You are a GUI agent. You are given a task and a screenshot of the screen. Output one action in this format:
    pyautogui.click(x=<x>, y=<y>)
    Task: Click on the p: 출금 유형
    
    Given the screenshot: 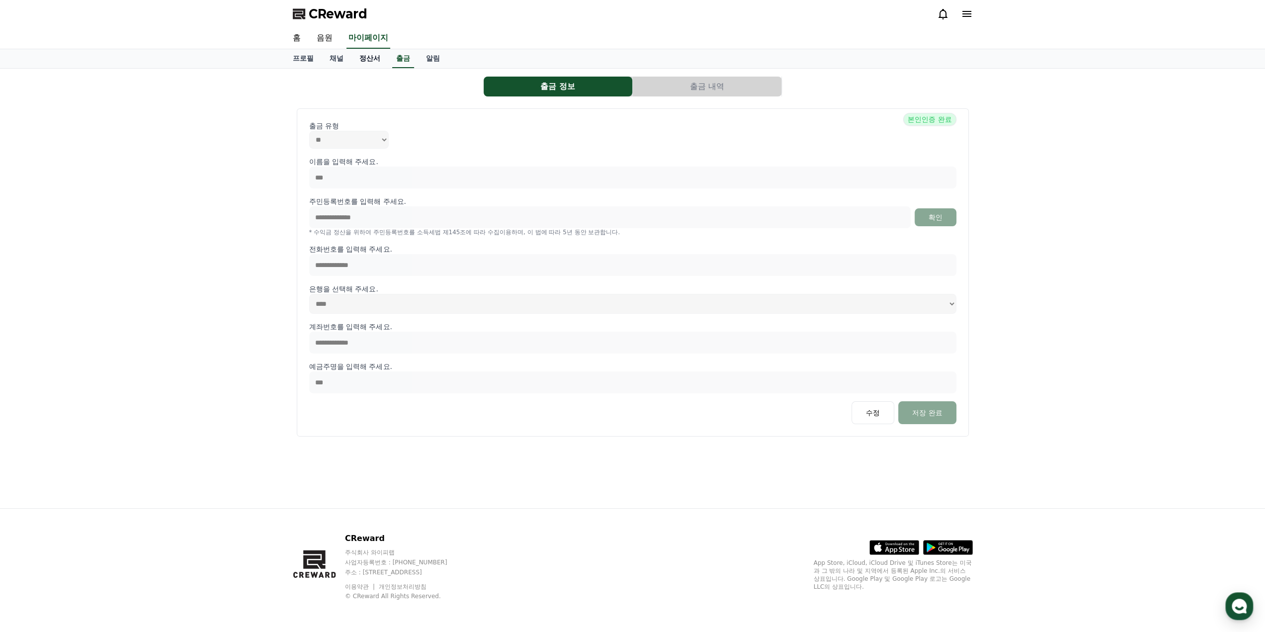 What is the action you would take?
    pyautogui.click(x=633, y=126)
    